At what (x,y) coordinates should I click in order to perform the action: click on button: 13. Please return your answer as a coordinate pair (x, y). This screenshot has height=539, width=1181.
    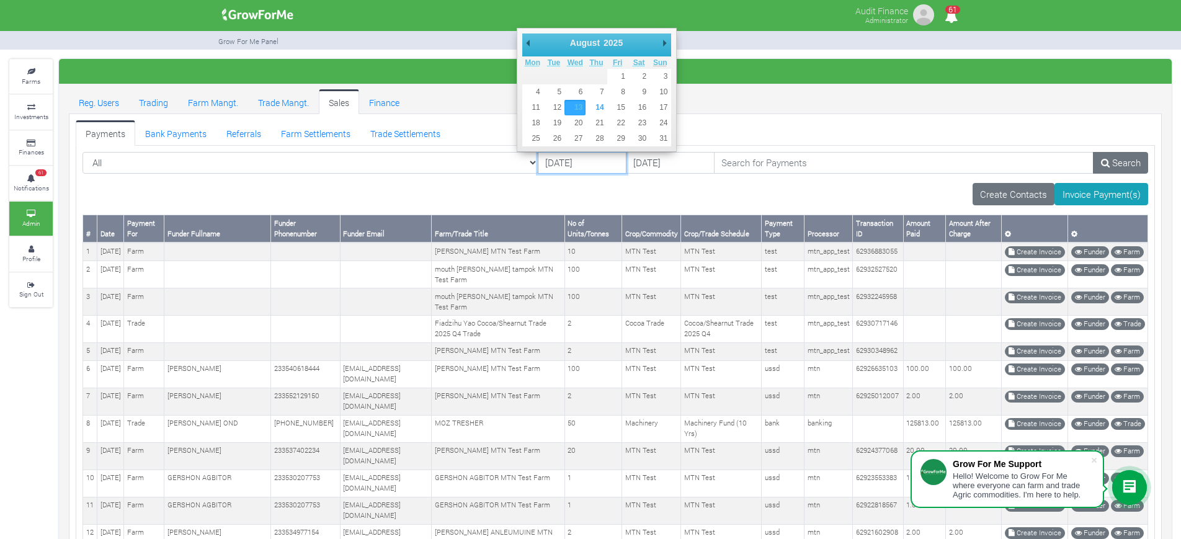
    Looking at the image, I should click on (575, 107).